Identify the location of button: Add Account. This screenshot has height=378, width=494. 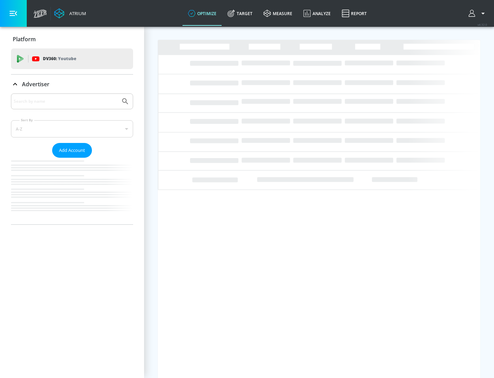
(72, 150).